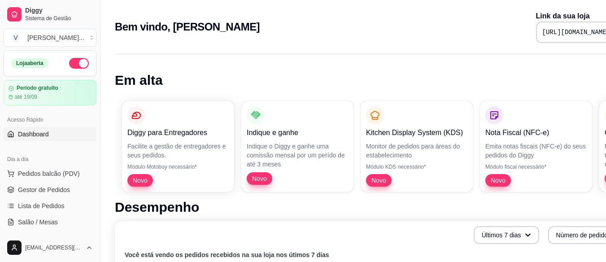  Describe the element at coordinates (33, 134) in the screenshot. I see `span: Dashboard` at that location.